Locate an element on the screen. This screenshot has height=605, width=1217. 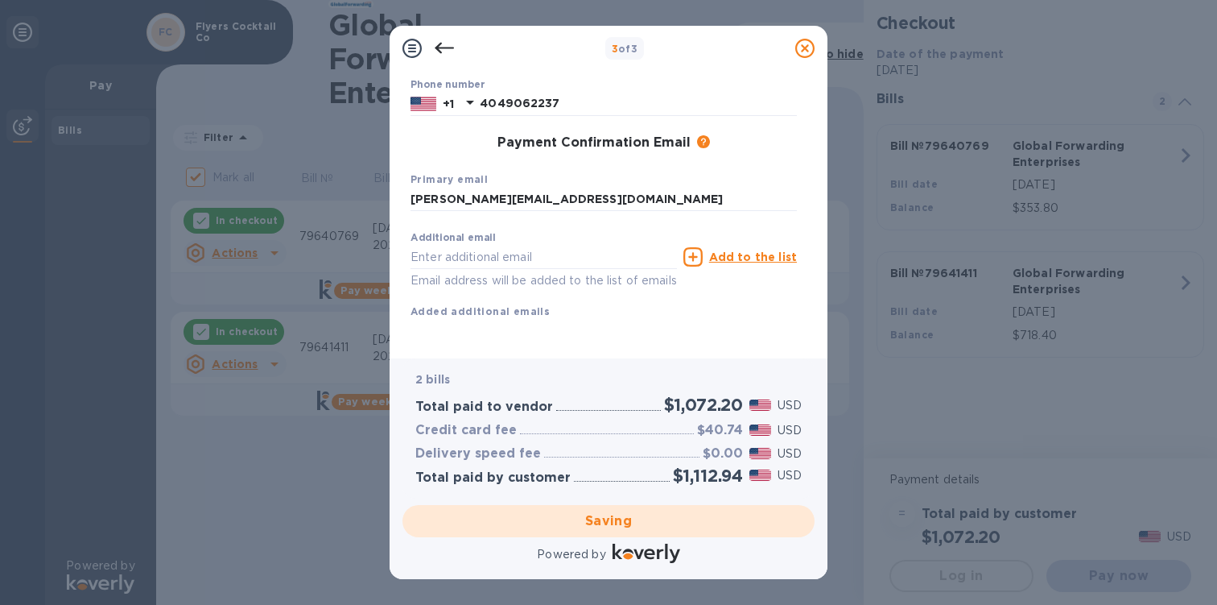
h3: Total paid to vendor is located at coordinates (484, 406).